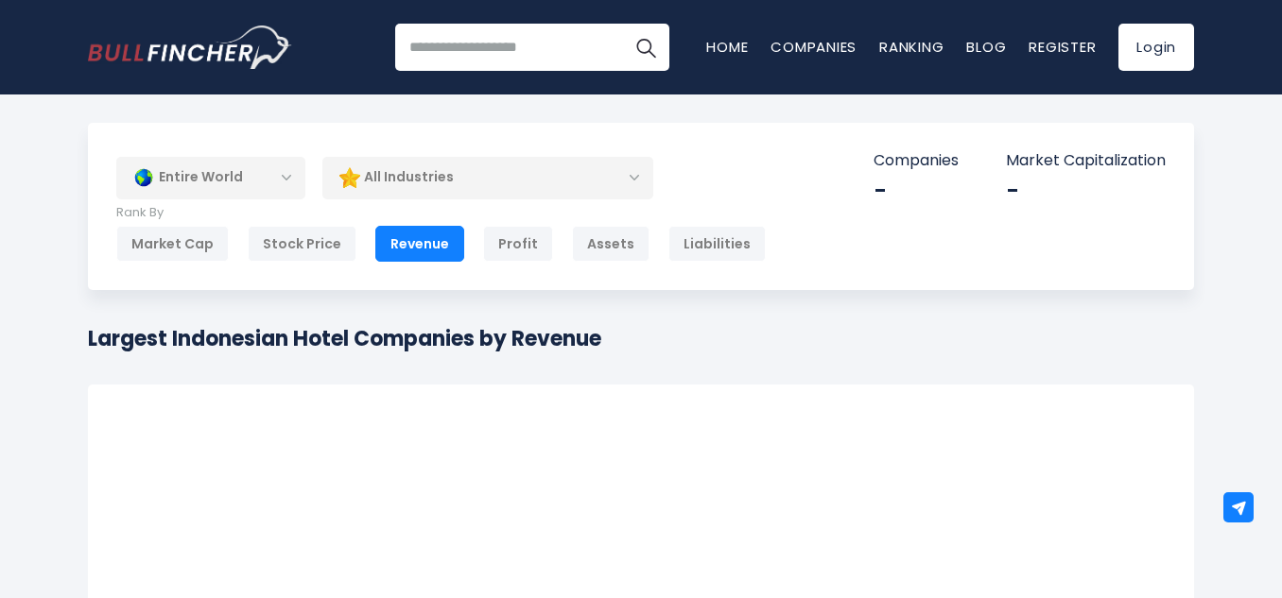 This screenshot has height=598, width=1282. What do you see at coordinates (911, 46) in the screenshot?
I see `a: Ranking` at bounding box center [911, 46].